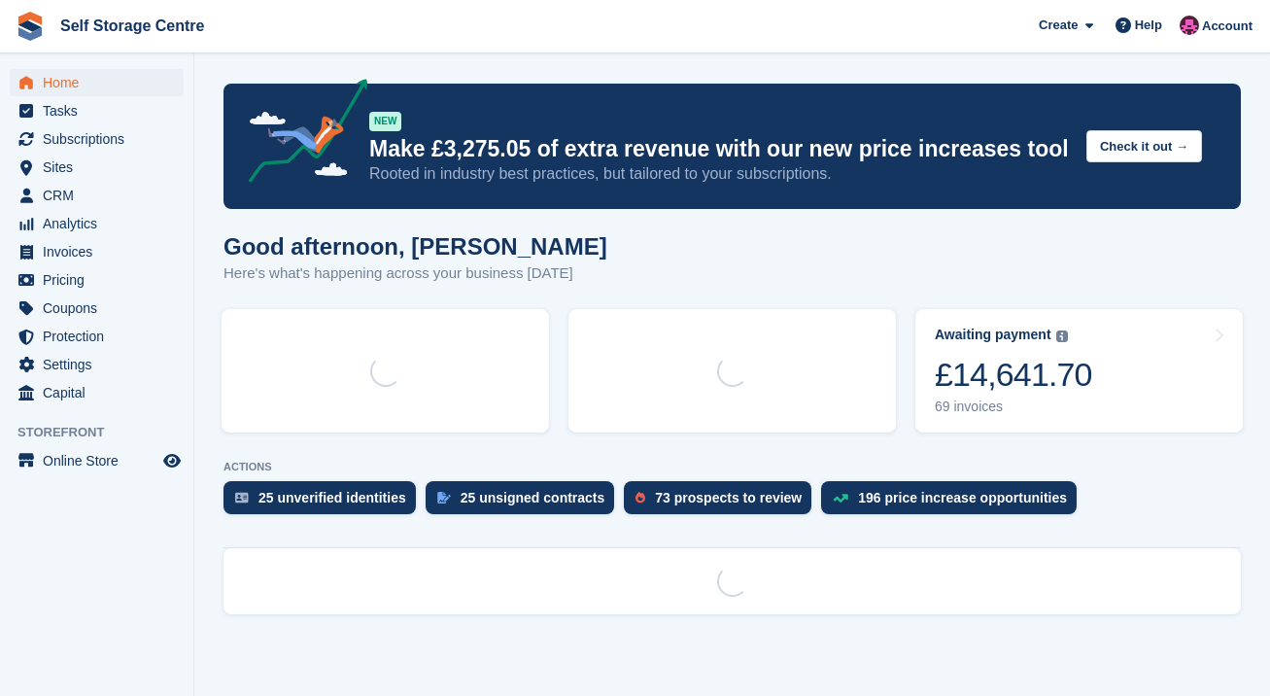  Describe the element at coordinates (640, 497) in the screenshot. I see `img: prospect-51fa495bee0391a8d652442698ab0144808aea92771e9ea1ae160a38d050c398.svg` at that location.